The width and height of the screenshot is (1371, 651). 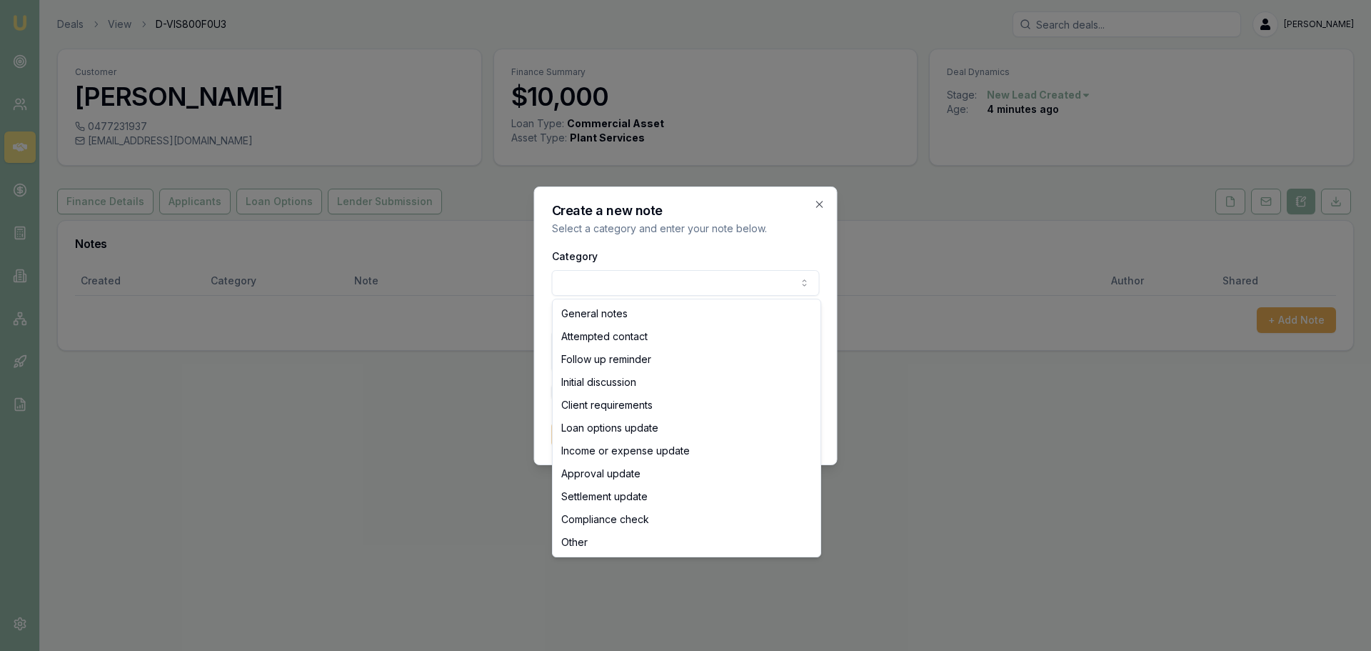 I want to click on span: General notes, so click(x=594, y=314).